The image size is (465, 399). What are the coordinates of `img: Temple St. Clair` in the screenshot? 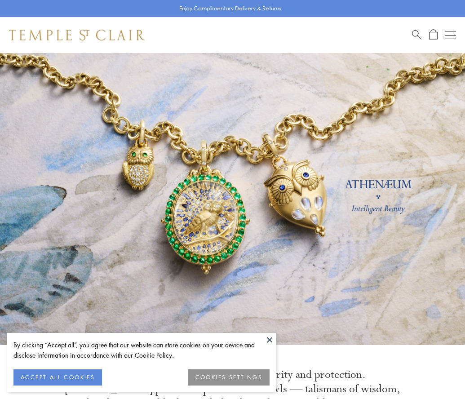 It's located at (77, 35).